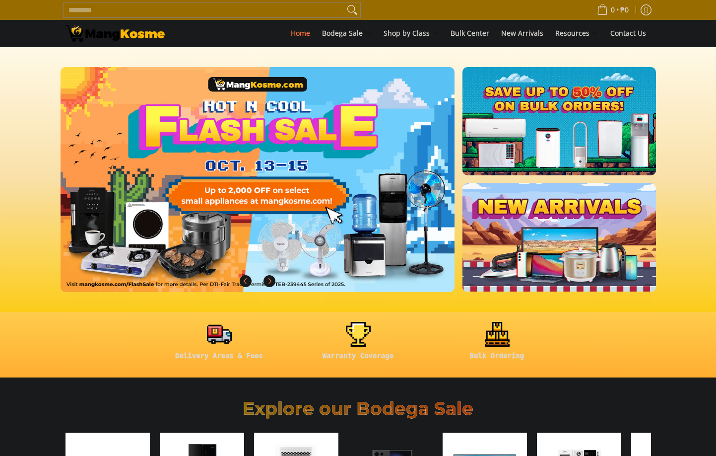  Describe the element at coordinates (352, 10) in the screenshot. I see `button: Search` at that location.